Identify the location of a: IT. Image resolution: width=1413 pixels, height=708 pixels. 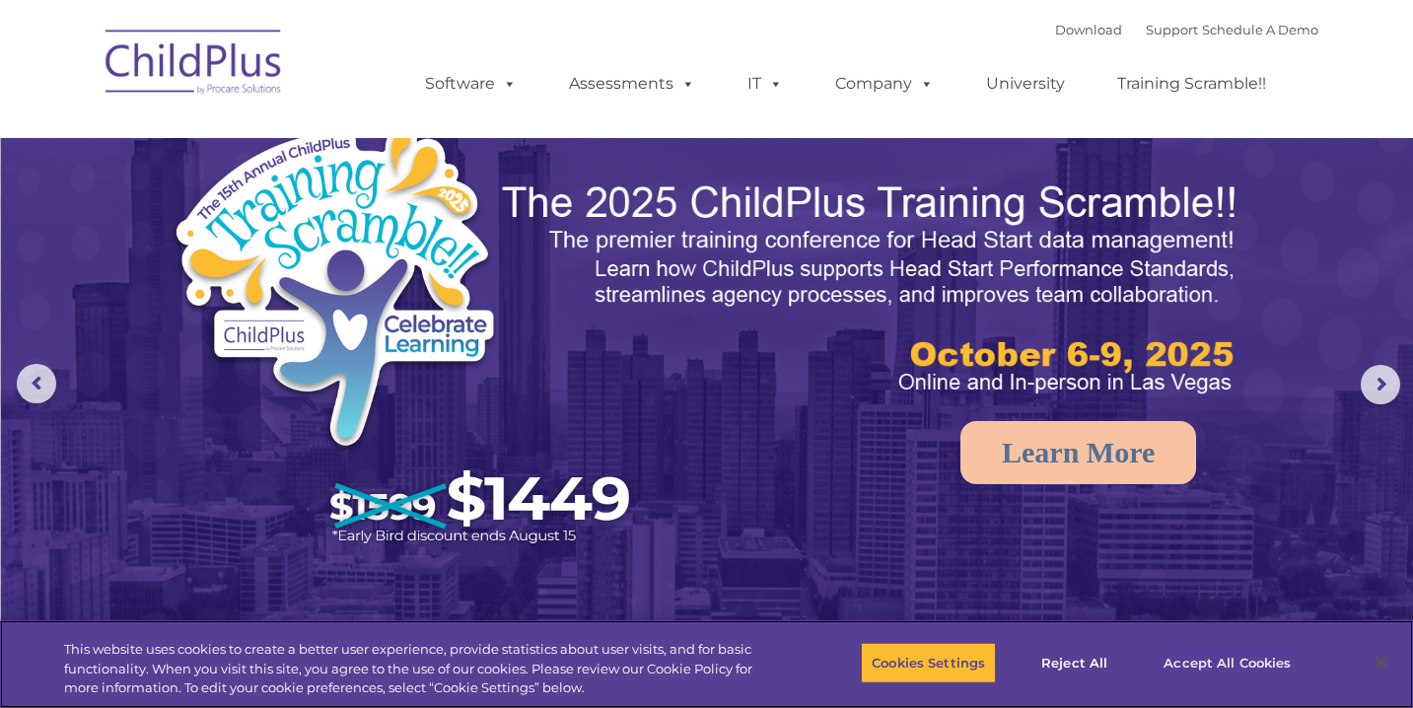
(765, 84).